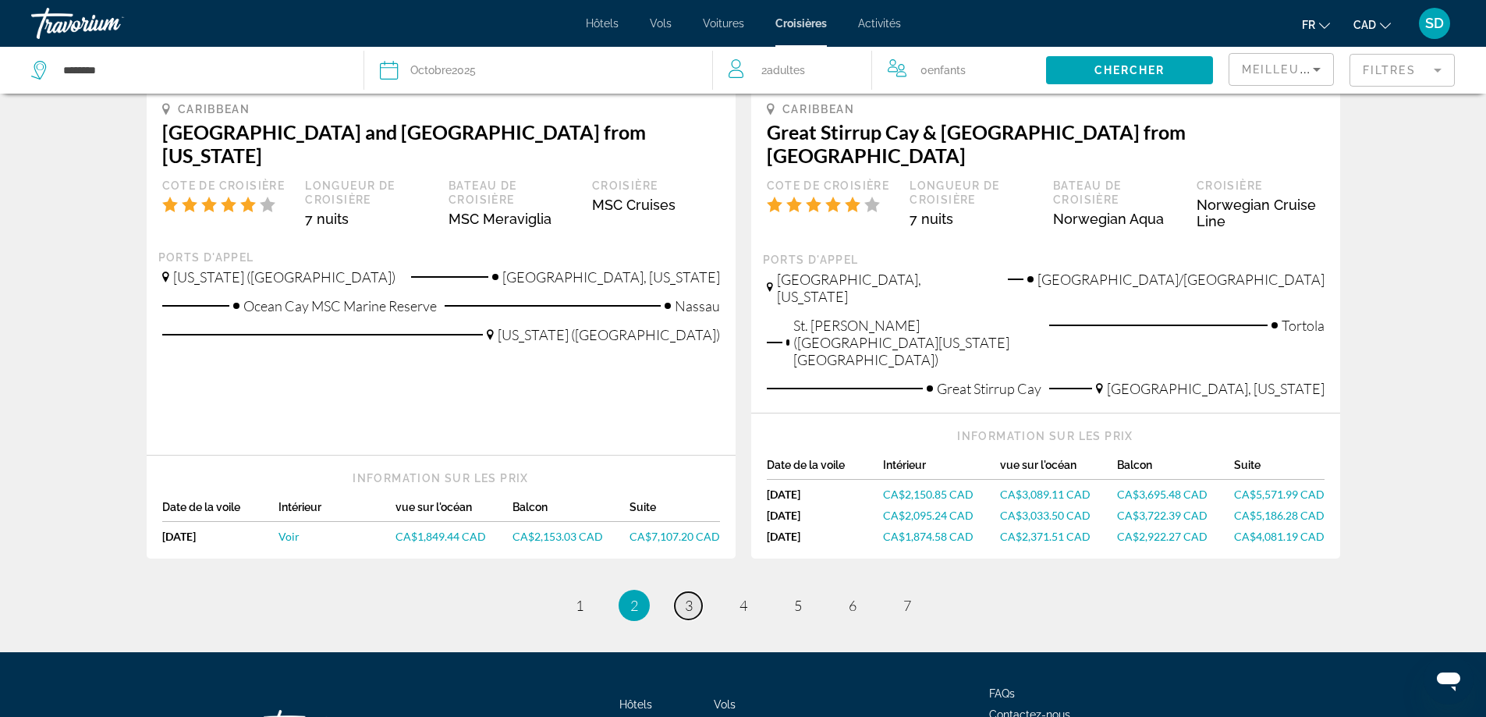 This screenshot has height=717, width=1486. What do you see at coordinates (744, 605) in the screenshot?
I see `span: 4` at bounding box center [744, 605].